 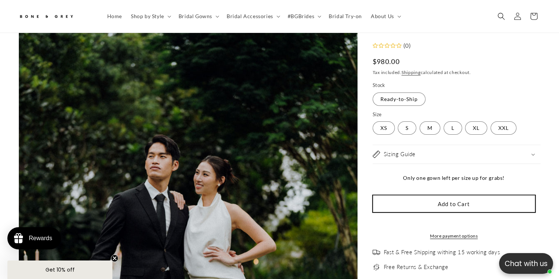 I want to click on span: Free Returns & Exchange, so click(x=416, y=267).